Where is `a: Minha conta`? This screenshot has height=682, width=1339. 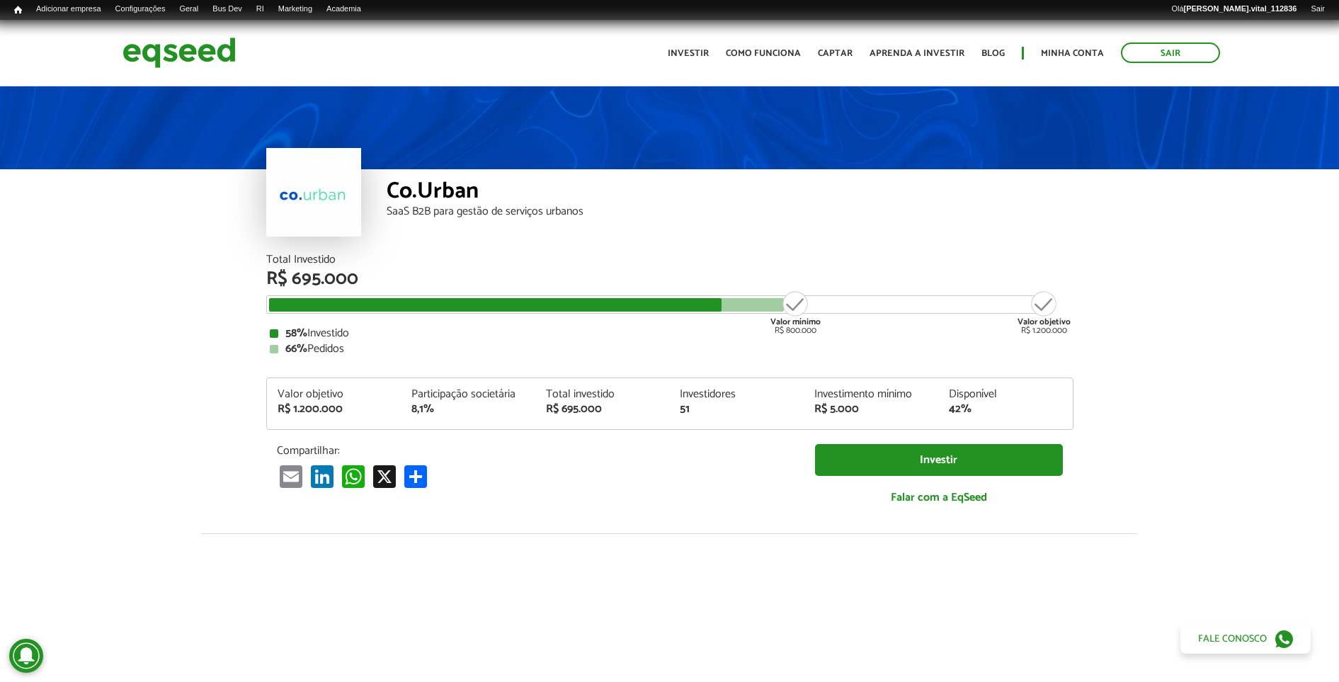
a: Minha conta is located at coordinates (1072, 53).